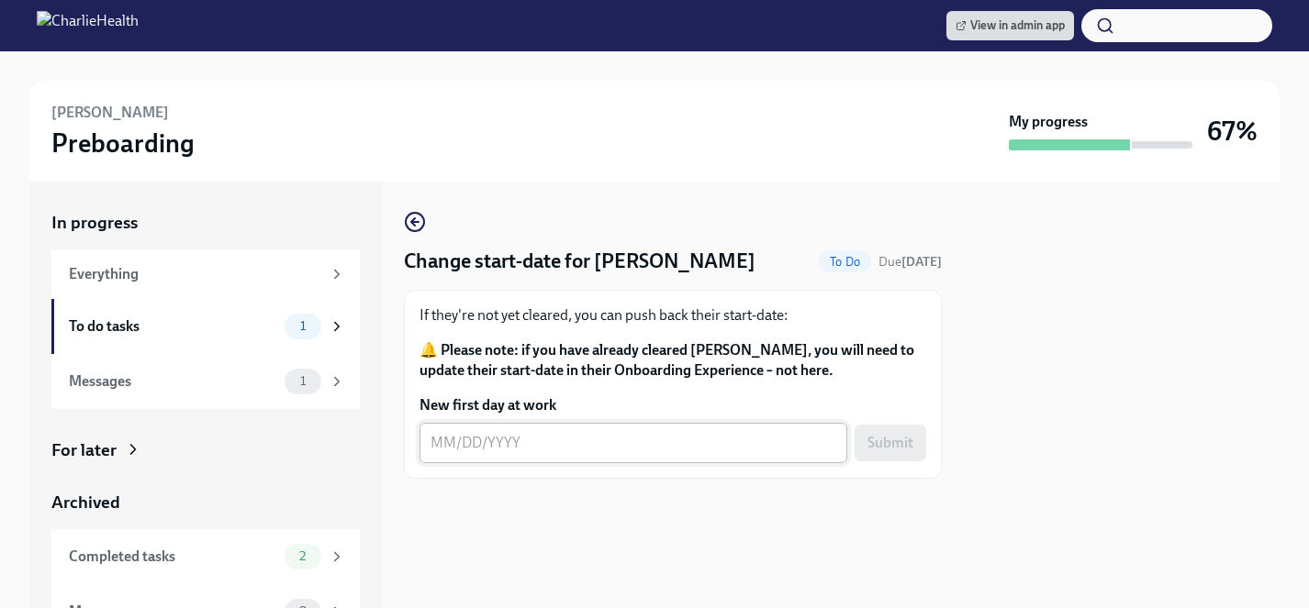 The width and height of the screenshot is (1309, 608). What do you see at coordinates (206, 503) in the screenshot?
I see `div: Archived` at bounding box center [206, 503].